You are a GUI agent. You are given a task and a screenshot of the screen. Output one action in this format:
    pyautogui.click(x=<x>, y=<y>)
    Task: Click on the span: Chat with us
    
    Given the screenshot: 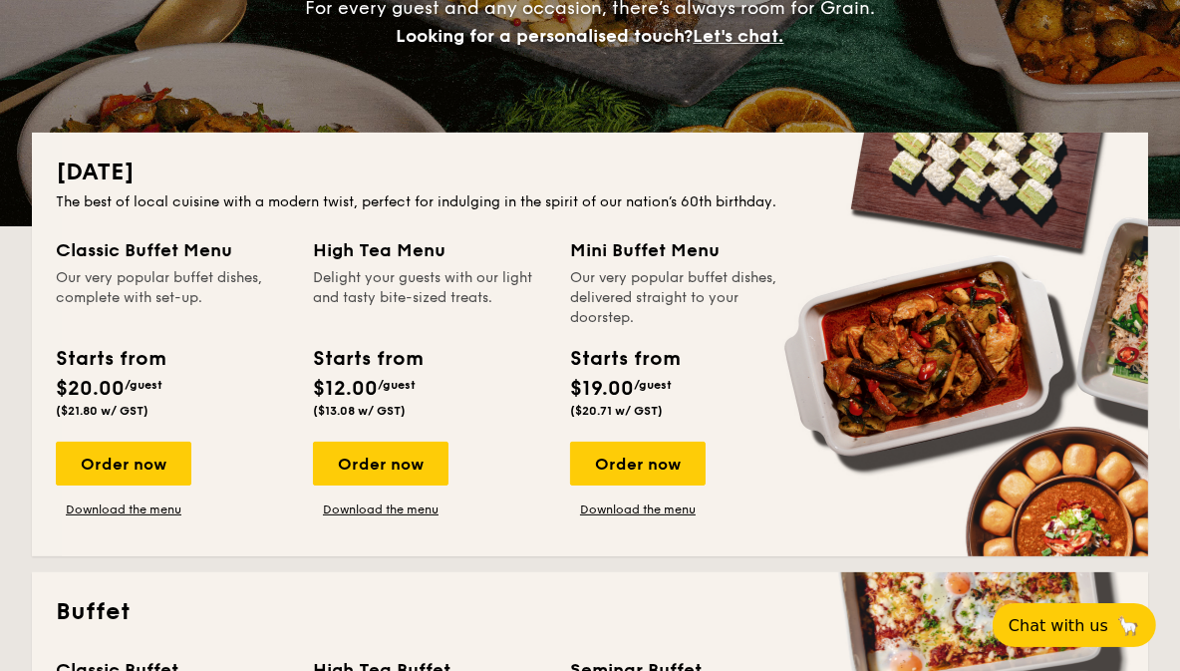 What is the action you would take?
    pyautogui.click(x=1058, y=625)
    